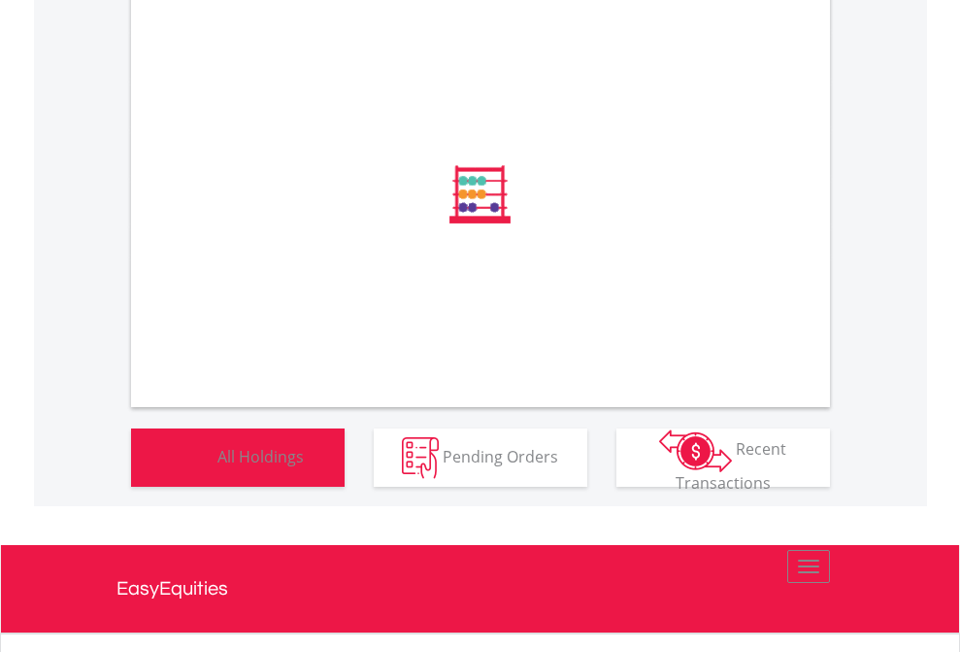 The height and width of the screenshot is (652, 960). What do you see at coordinates (500, 455) in the screenshot?
I see `span: Pending Orders` at bounding box center [500, 455].